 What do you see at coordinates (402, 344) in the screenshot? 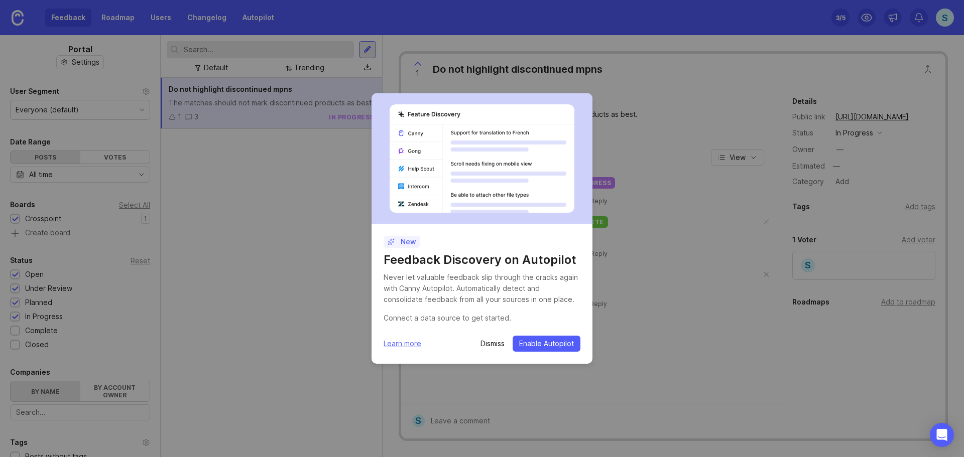
I see `a: Learn more` at bounding box center [402, 344].